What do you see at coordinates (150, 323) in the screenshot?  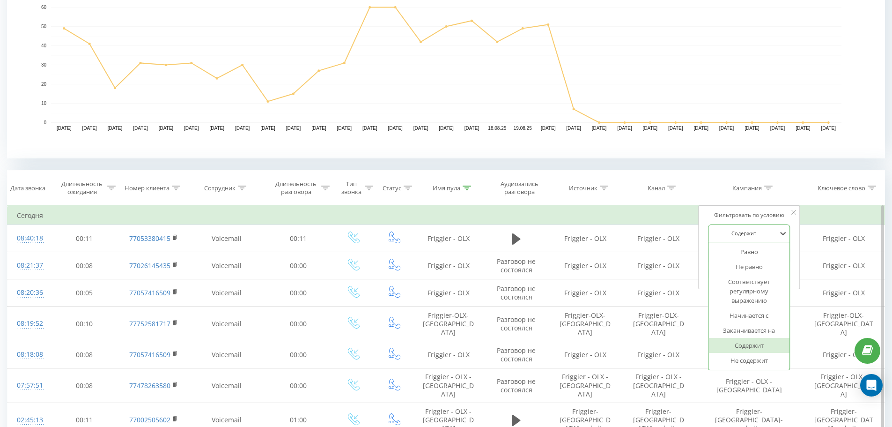 I see `a: 77752581717` at bounding box center [150, 323].